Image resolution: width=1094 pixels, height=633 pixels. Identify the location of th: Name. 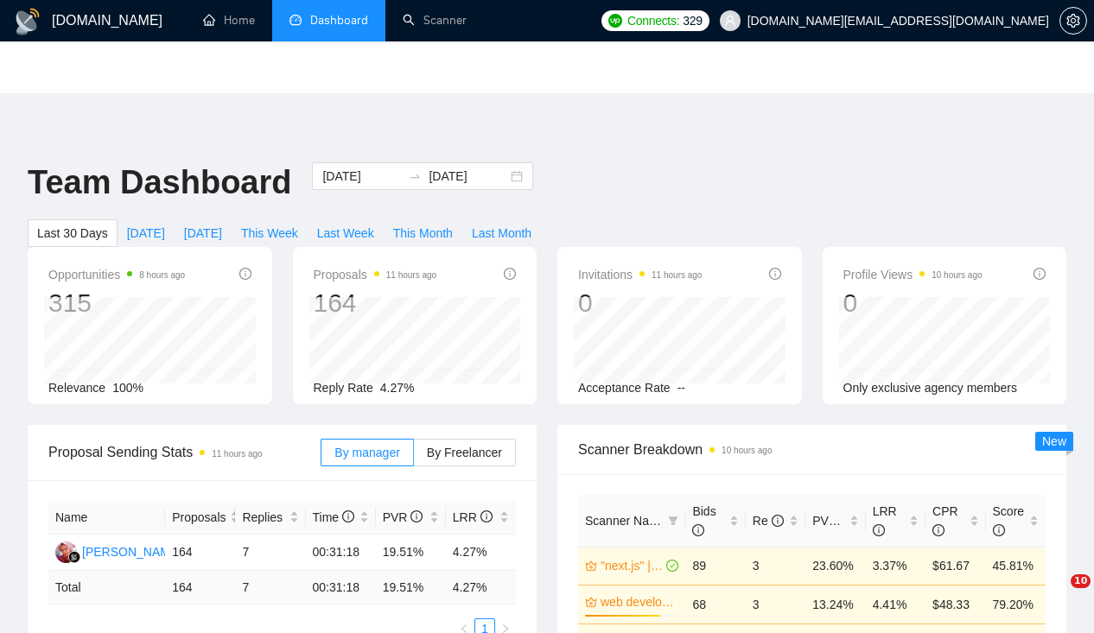
(106, 518).